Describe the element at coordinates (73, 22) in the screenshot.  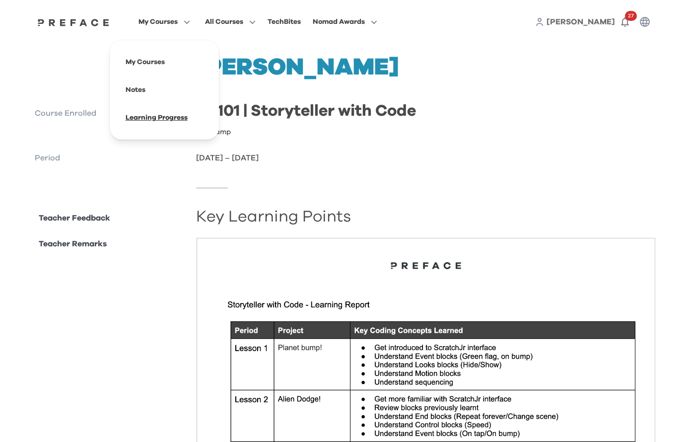
I see `a: Preface Logo` at that location.